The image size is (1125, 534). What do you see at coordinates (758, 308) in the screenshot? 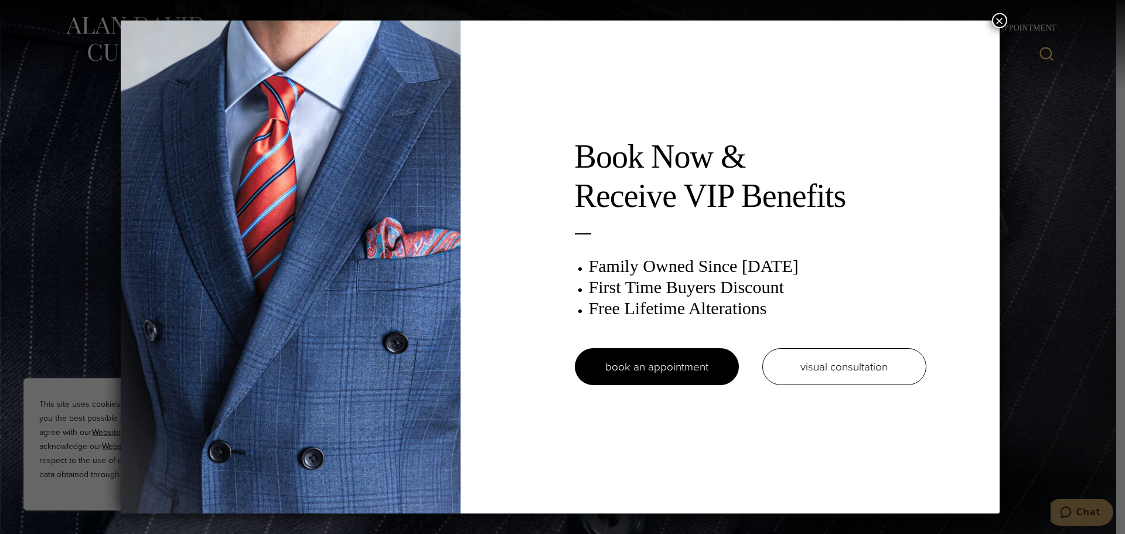
I see `h3: Free Lifetime Alterations` at bounding box center [758, 308].